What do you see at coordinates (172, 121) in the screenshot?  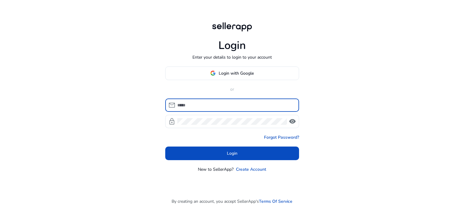 I see `span: lock` at bounding box center [172, 121].